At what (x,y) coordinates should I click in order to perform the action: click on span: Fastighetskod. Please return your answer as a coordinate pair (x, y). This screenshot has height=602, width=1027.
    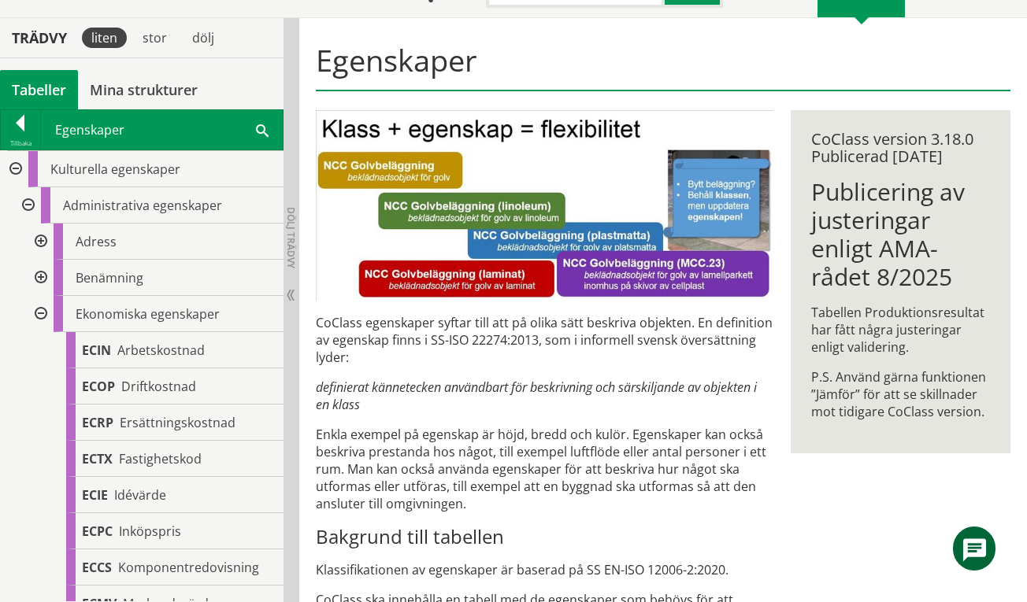
    Looking at the image, I should click on (160, 459).